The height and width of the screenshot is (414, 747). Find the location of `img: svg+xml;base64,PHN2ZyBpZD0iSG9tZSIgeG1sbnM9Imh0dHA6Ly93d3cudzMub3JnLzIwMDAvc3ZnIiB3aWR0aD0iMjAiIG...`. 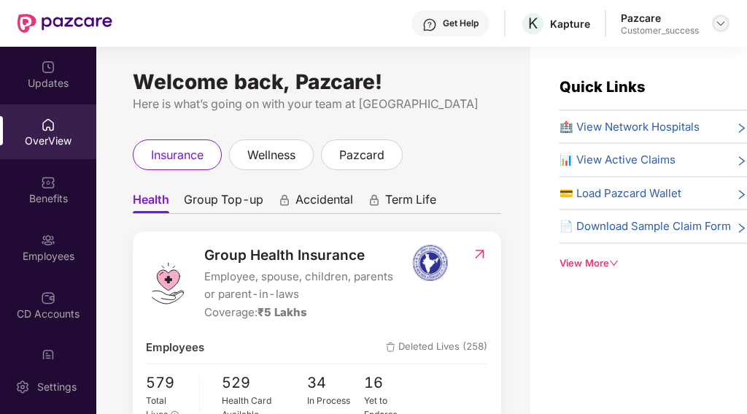

img: svg+xml;base64,PHN2ZyBpZD0iSG9tZSIgeG1sbnM9Imh0dHA6Ly93d3cudzMub3JnLzIwMDAvc3ZnIiB3aWR0aD0iMjAiIG... is located at coordinates (48, 125).